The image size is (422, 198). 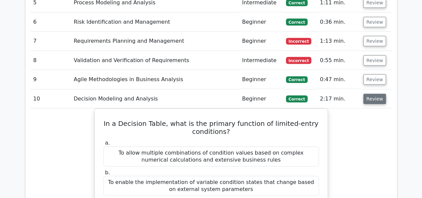 I want to click on td: Risk Identification and Management, so click(x=155, y=22).